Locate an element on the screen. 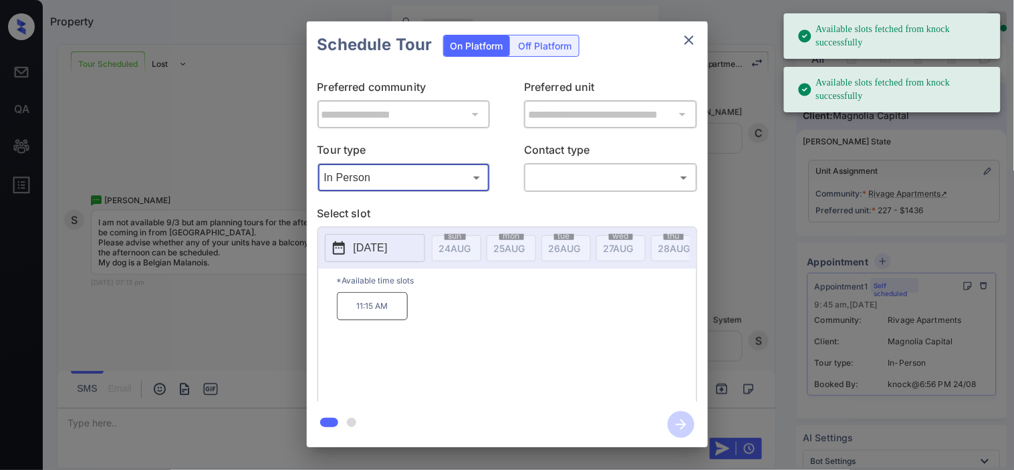 This screenshot has height=470, width=1014. p: Tour type is located at coordinates (404, 152).